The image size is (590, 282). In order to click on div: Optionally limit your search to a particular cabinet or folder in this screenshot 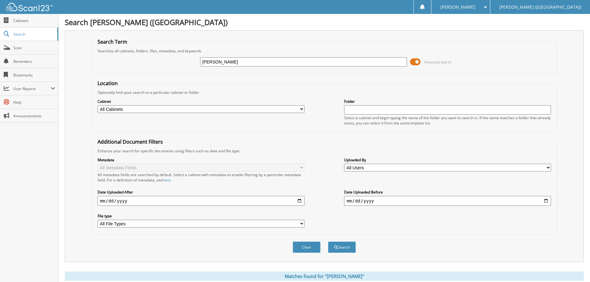, I will do `click(324, 92)`.